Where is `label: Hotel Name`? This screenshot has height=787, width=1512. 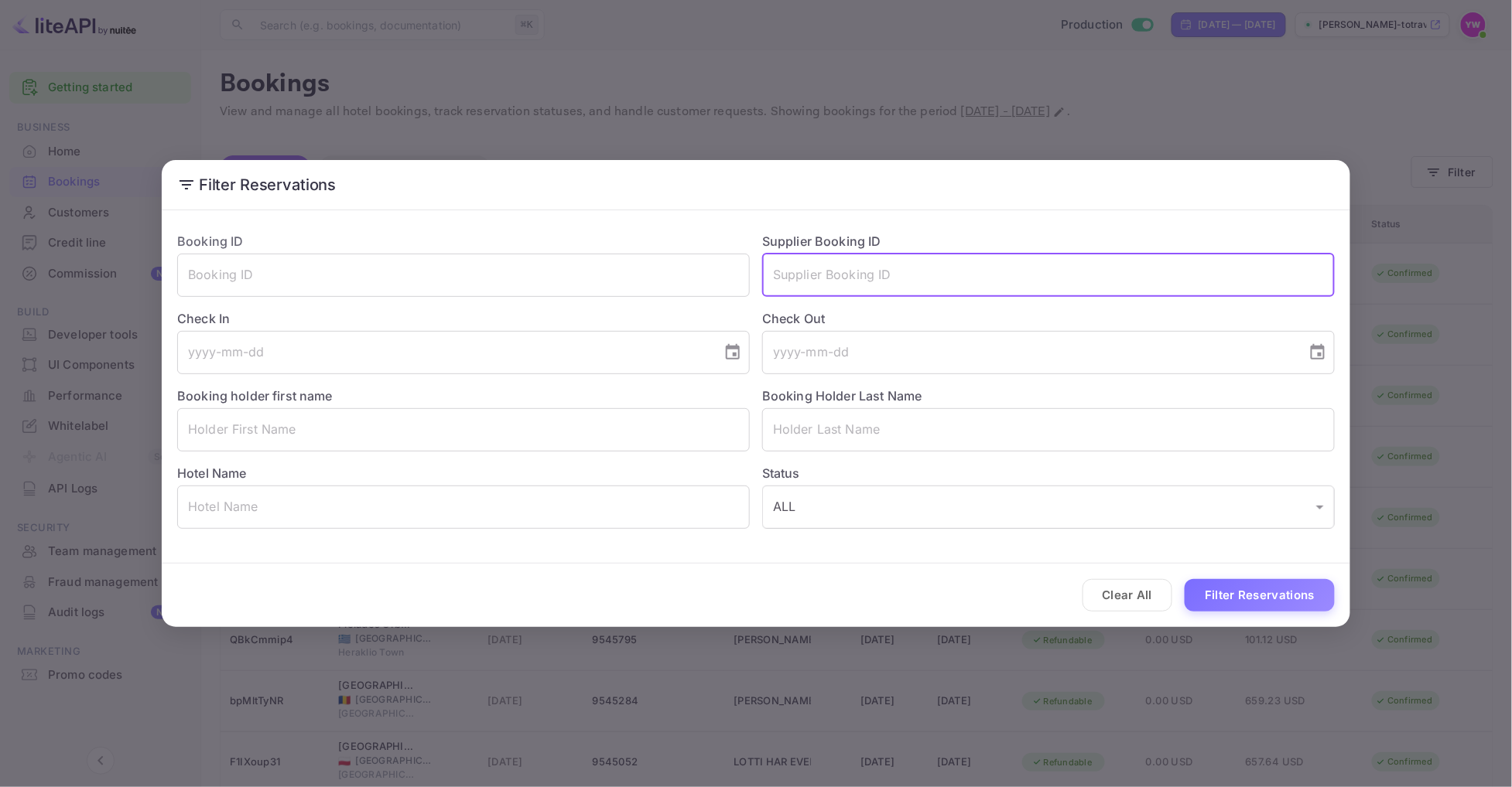 label: Hotel Name is located at coordinates (212, 473).